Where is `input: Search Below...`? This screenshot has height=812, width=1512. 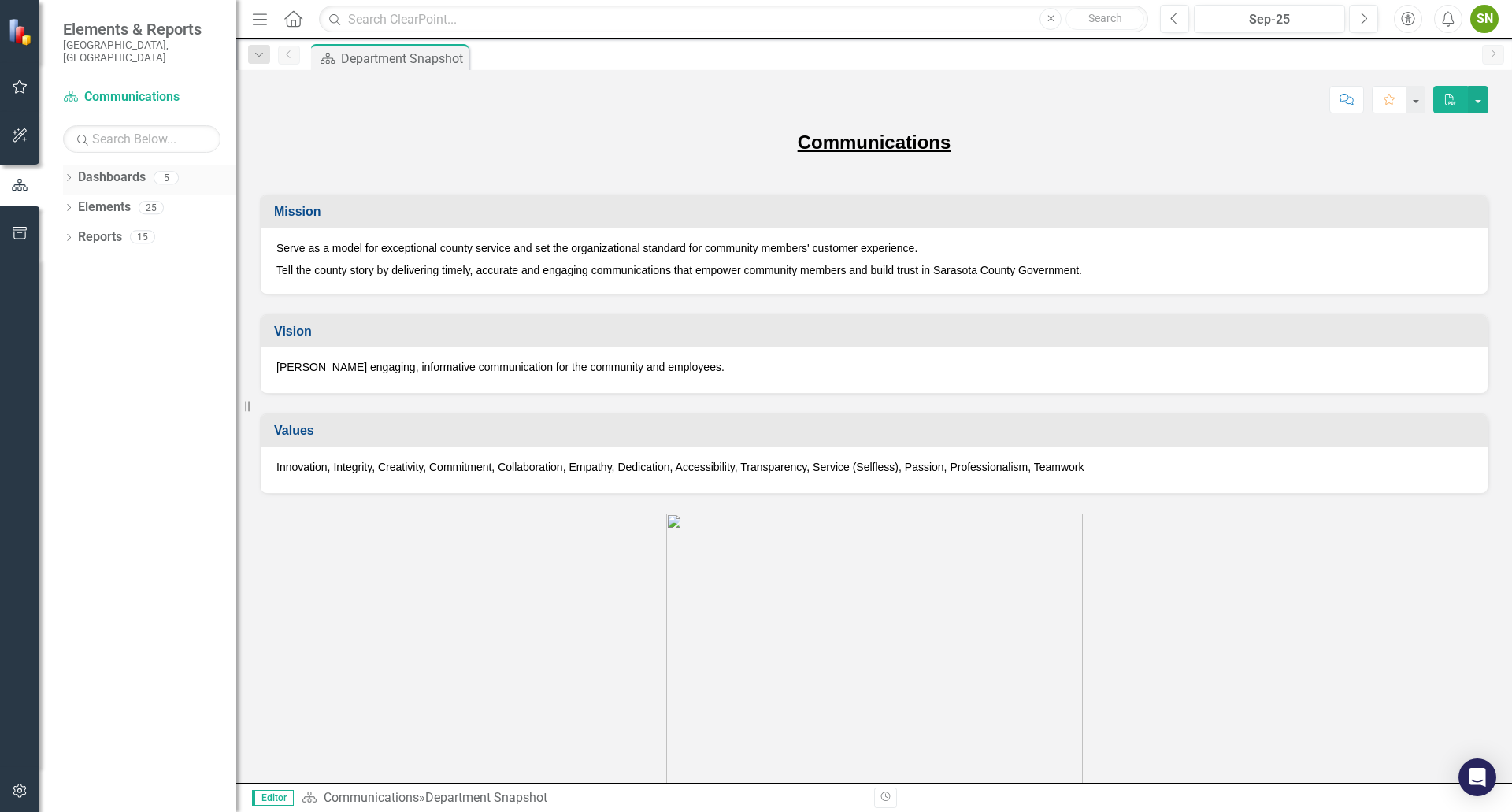
input: Search Below... is located at coordinates (142, 138).